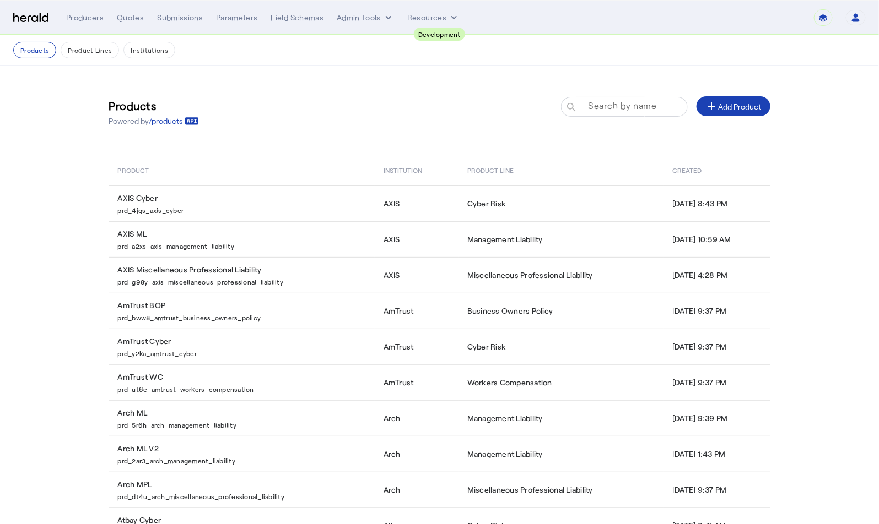  Describe the element at coordinates (242, 275) in the screenshot. I see `td: AXIS Miscellaneous Professional Liability` at that location.